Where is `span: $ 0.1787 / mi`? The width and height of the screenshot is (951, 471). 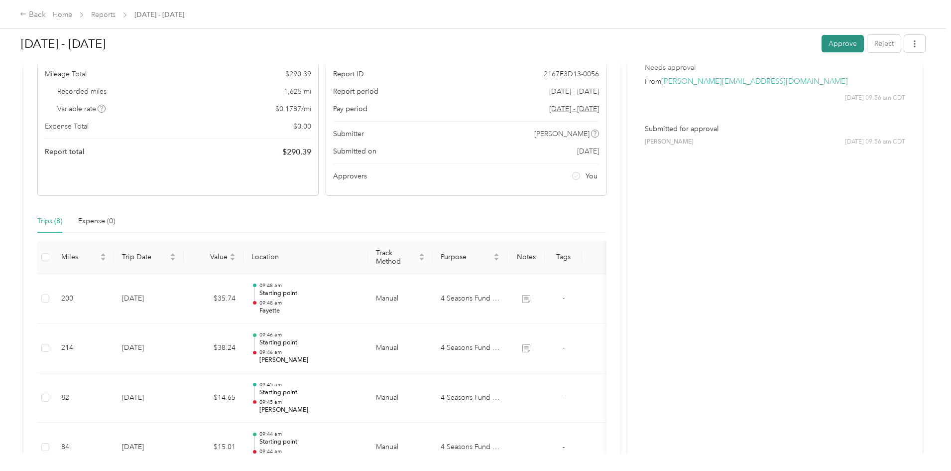
span: $ 0.1787 / mi is located at coordinates (293, 109).